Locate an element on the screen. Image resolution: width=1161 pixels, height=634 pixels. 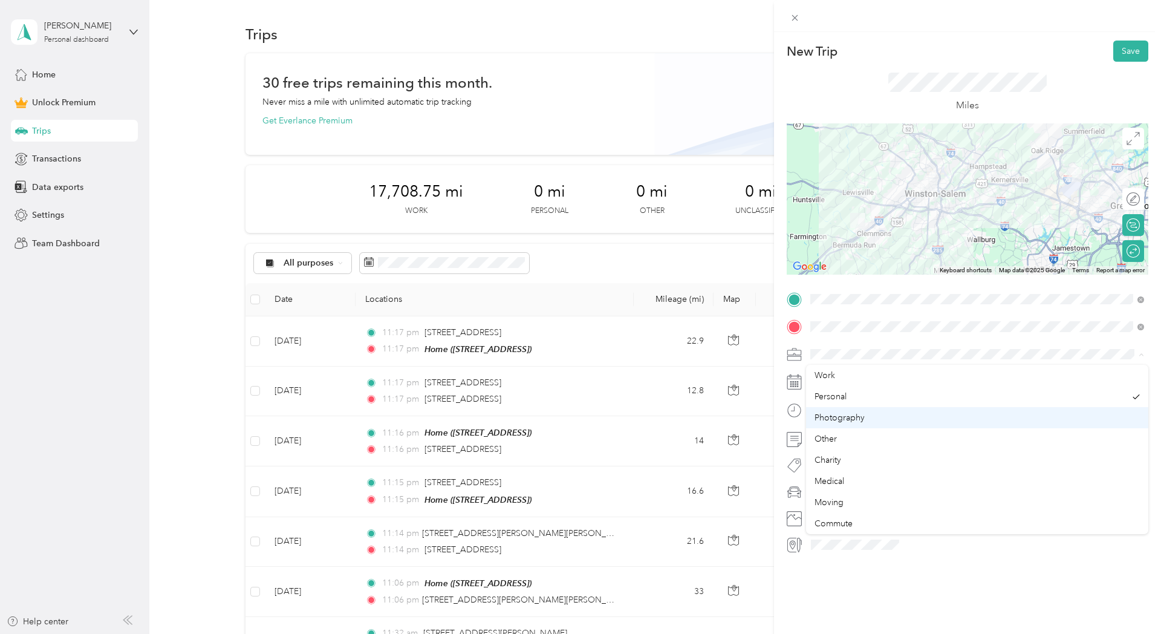
span: Commute is located at coordinates (833, 523).